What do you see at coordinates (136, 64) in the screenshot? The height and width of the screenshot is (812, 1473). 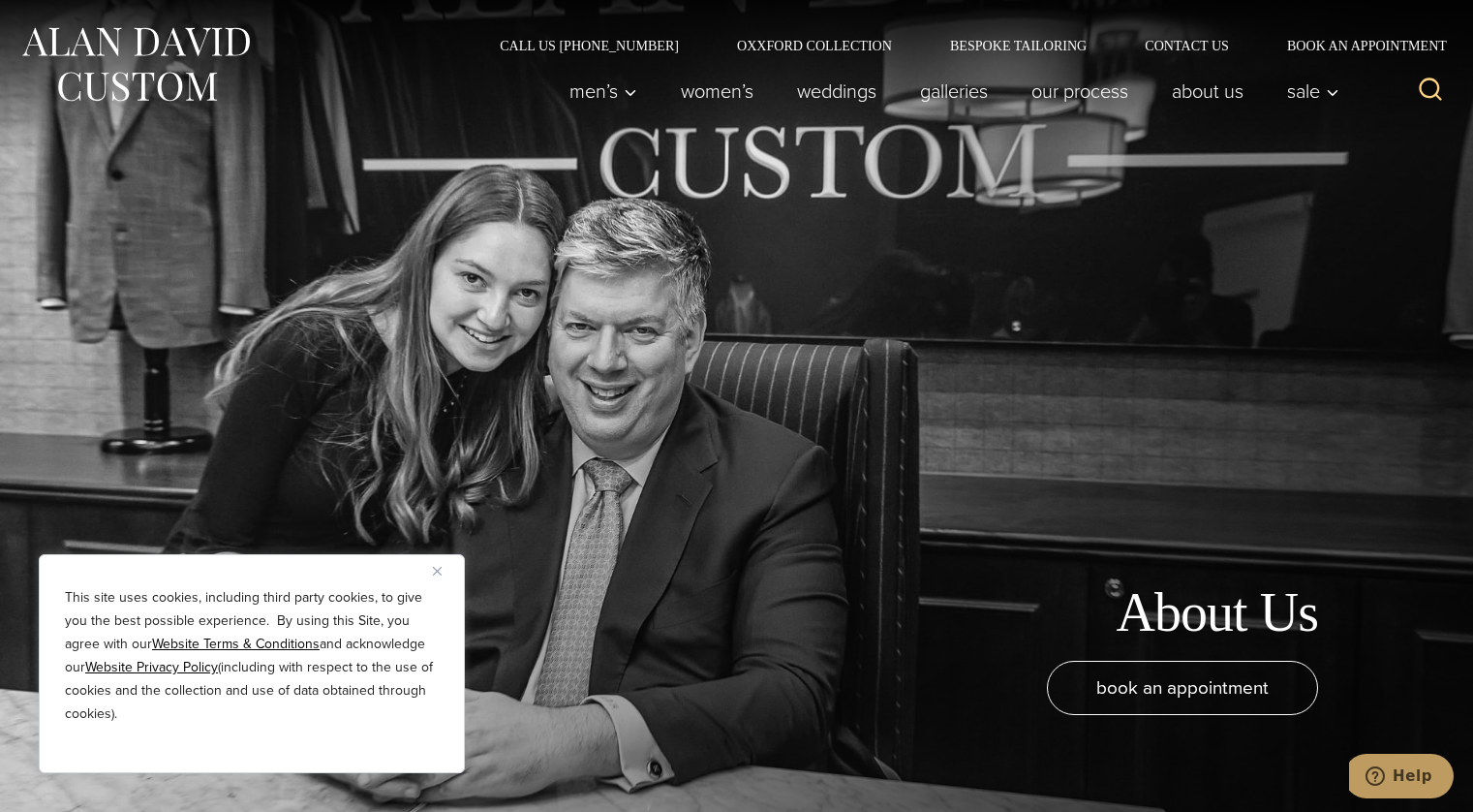 I see `img: Alan David Custom` at bounding box center [136, 64].